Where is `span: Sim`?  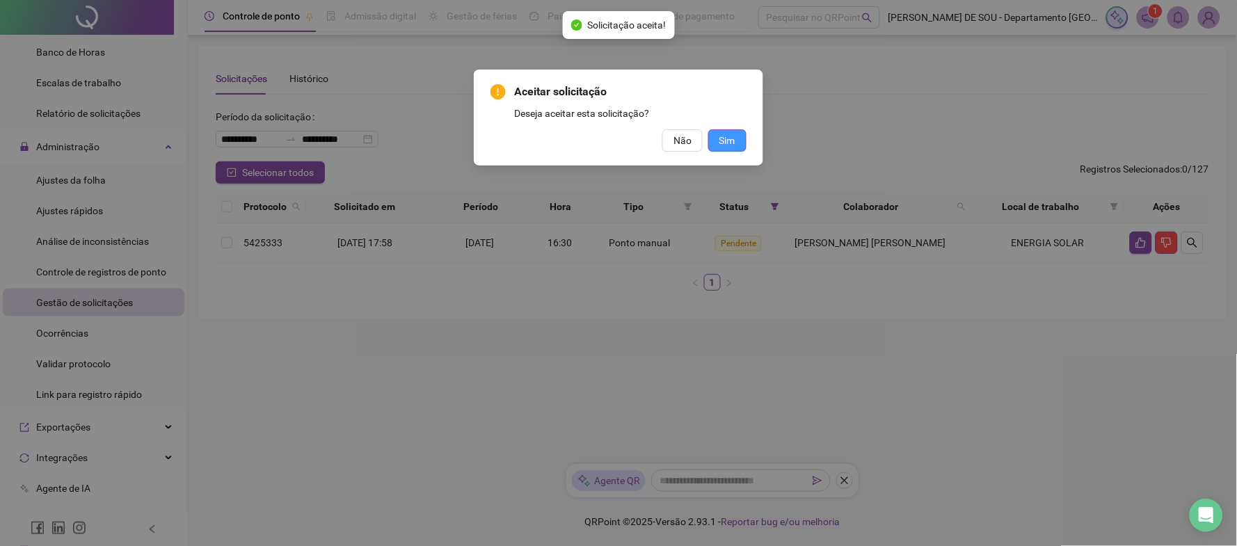
span: Sim is located at coordinates (727, 141).